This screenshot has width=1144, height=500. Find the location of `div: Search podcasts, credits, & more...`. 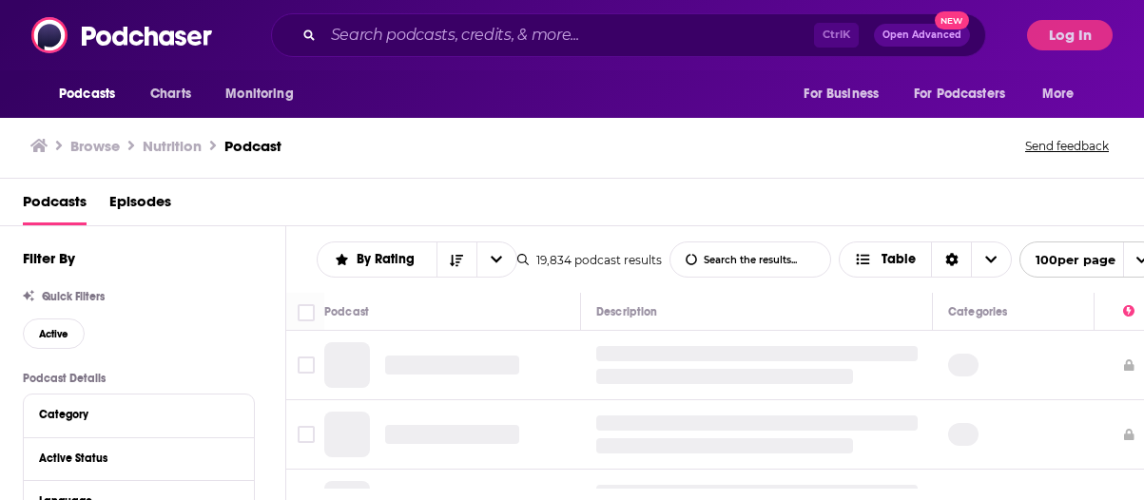

div: Search podcasts, credits, & more... is located at coordinates (628, 35).